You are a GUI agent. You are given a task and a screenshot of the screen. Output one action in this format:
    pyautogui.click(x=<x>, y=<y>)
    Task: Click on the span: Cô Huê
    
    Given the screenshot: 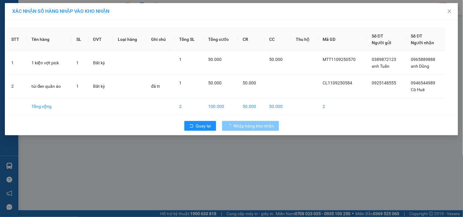 What is the action you would take?
    pyautogui.click(x=418, y=90)
    